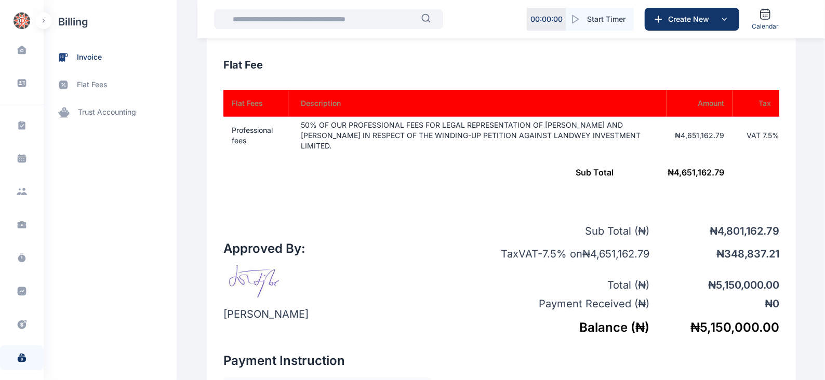 Image resolution: width=825 pixels, height=380 pixels. What do you see at coordinates (257, 282) in the screenshot?
I see `img: signature` at bounding box center [257, 282].